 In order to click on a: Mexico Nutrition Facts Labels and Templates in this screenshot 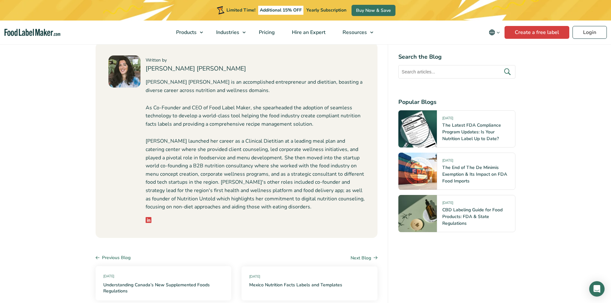, I will do `click(296, 285)`.